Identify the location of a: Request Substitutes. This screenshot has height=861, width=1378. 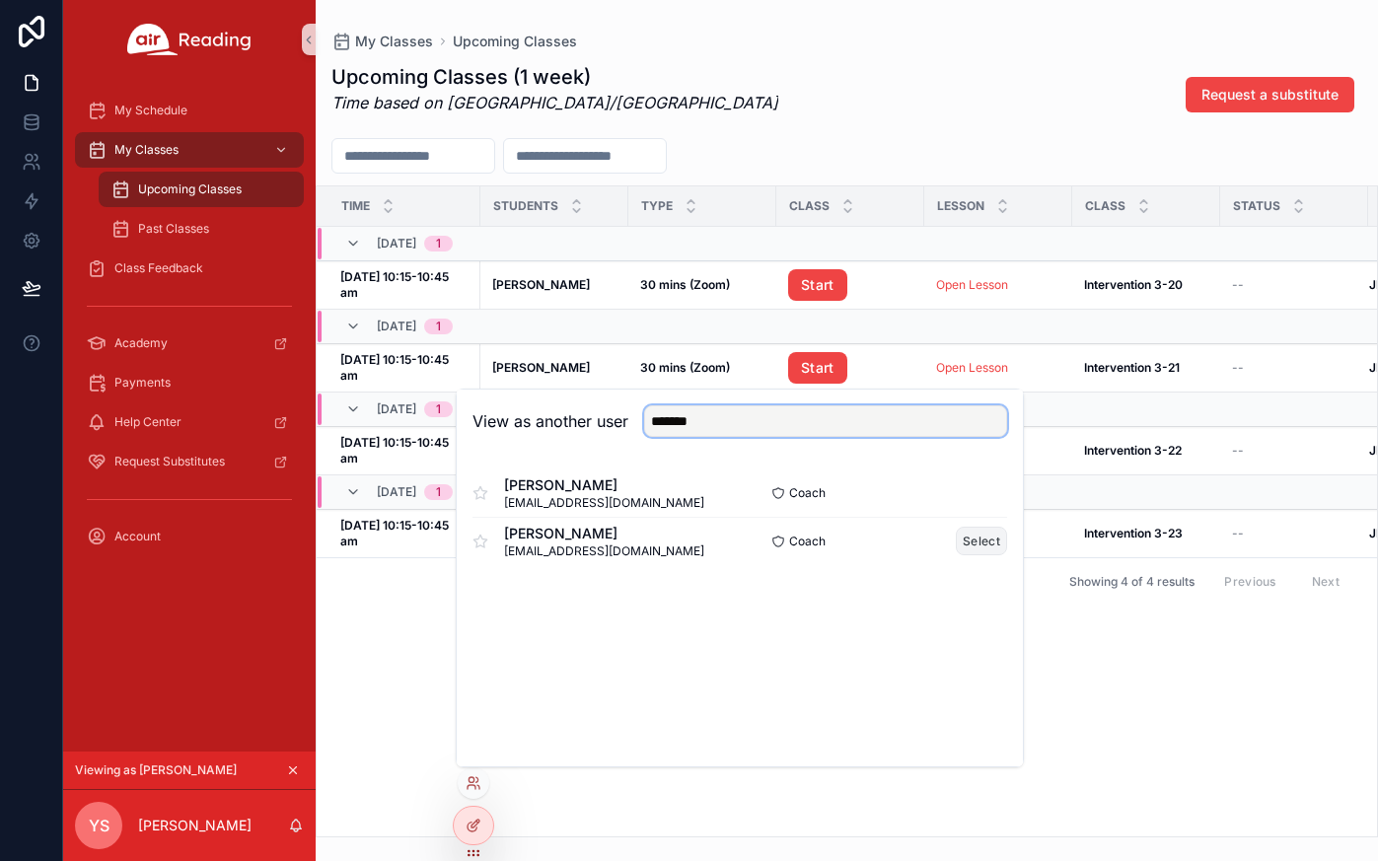
(189, 462).